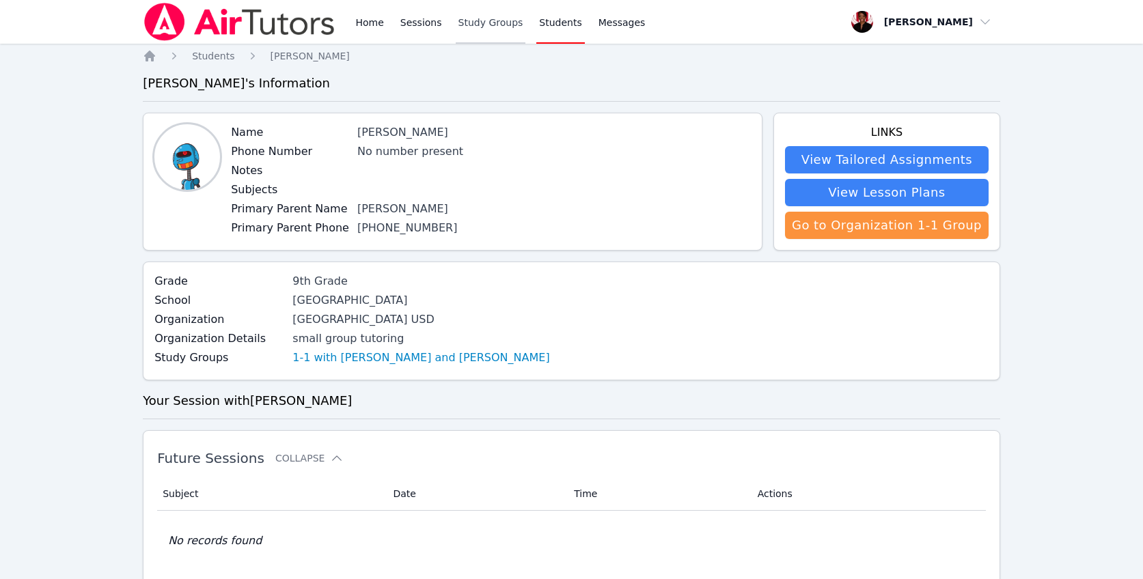 This screenshot has height=579, width=1143. Describe the element at coordinates (290, 152) in the screenshot. I see `label: Phone Number` at that location.